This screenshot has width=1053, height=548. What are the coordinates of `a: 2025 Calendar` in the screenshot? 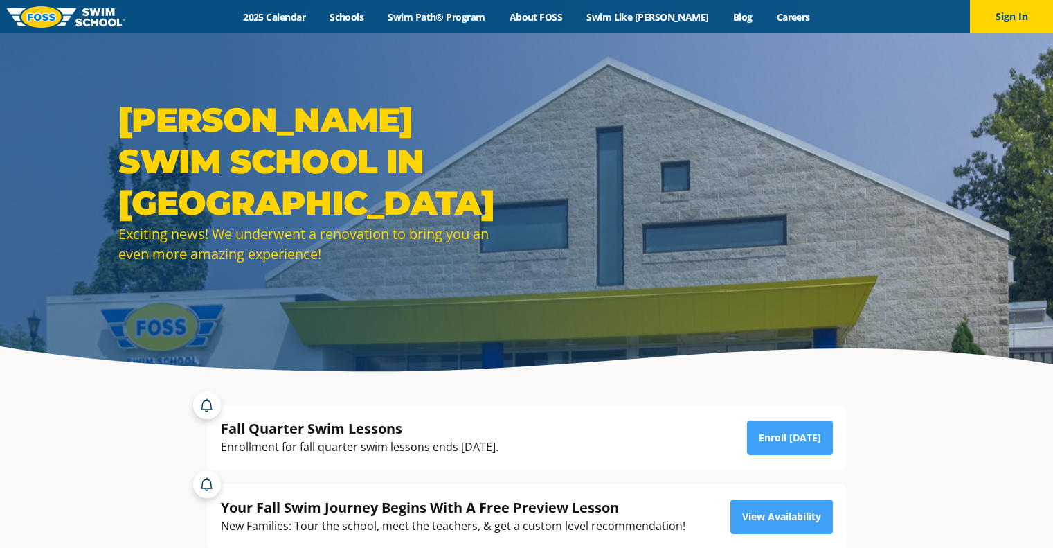 It's located at (274, 17).